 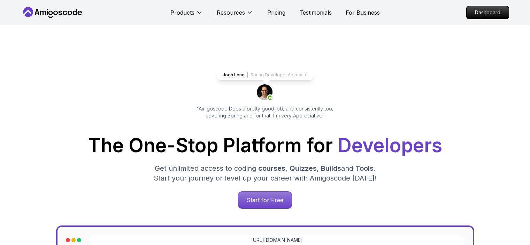 I want to click on span: Developers, so click(x=390, y=145).